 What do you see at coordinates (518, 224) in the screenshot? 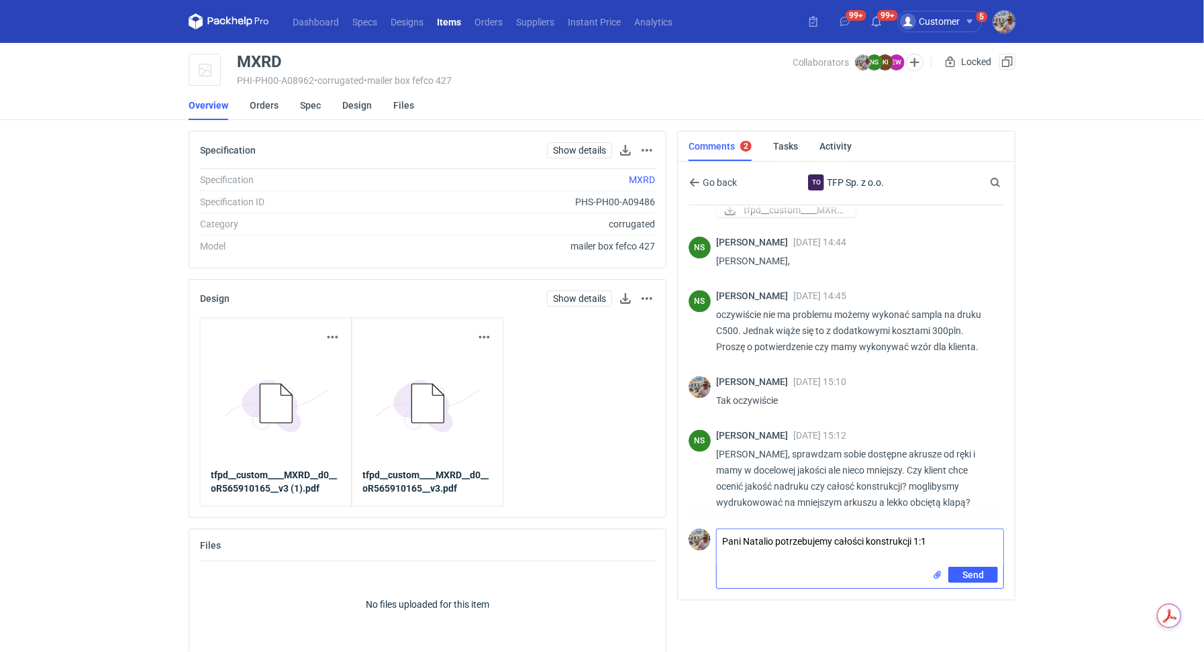
I see `div: corrugated` at bounding box center [518, 224].